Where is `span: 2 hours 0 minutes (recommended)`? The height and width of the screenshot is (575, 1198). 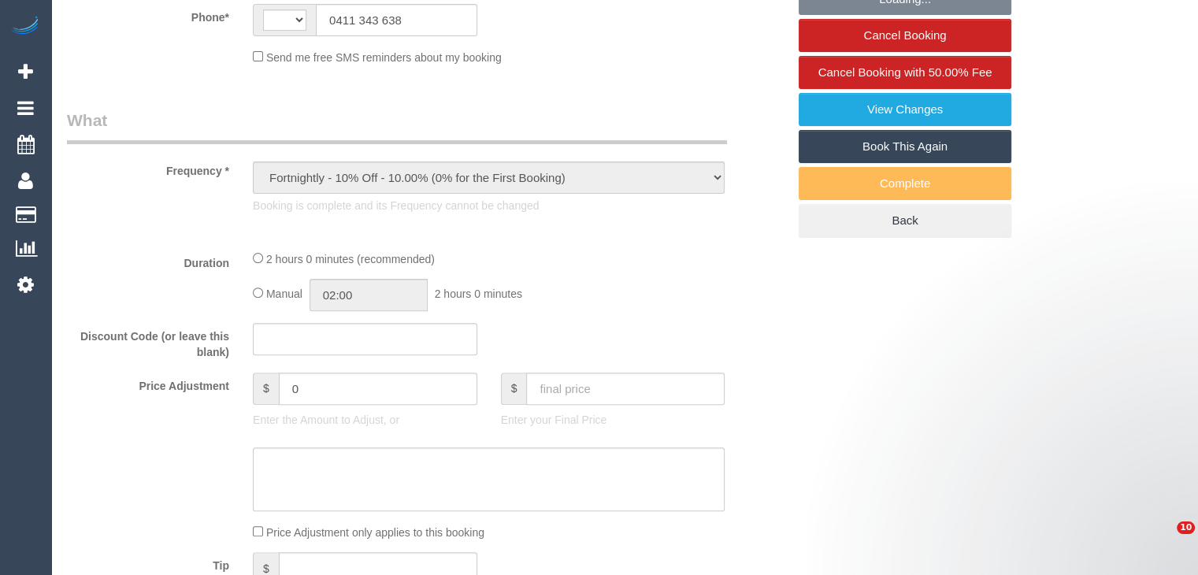
span: 2 hours 0 minutes (recommended) is located at coordinates (351, 259).